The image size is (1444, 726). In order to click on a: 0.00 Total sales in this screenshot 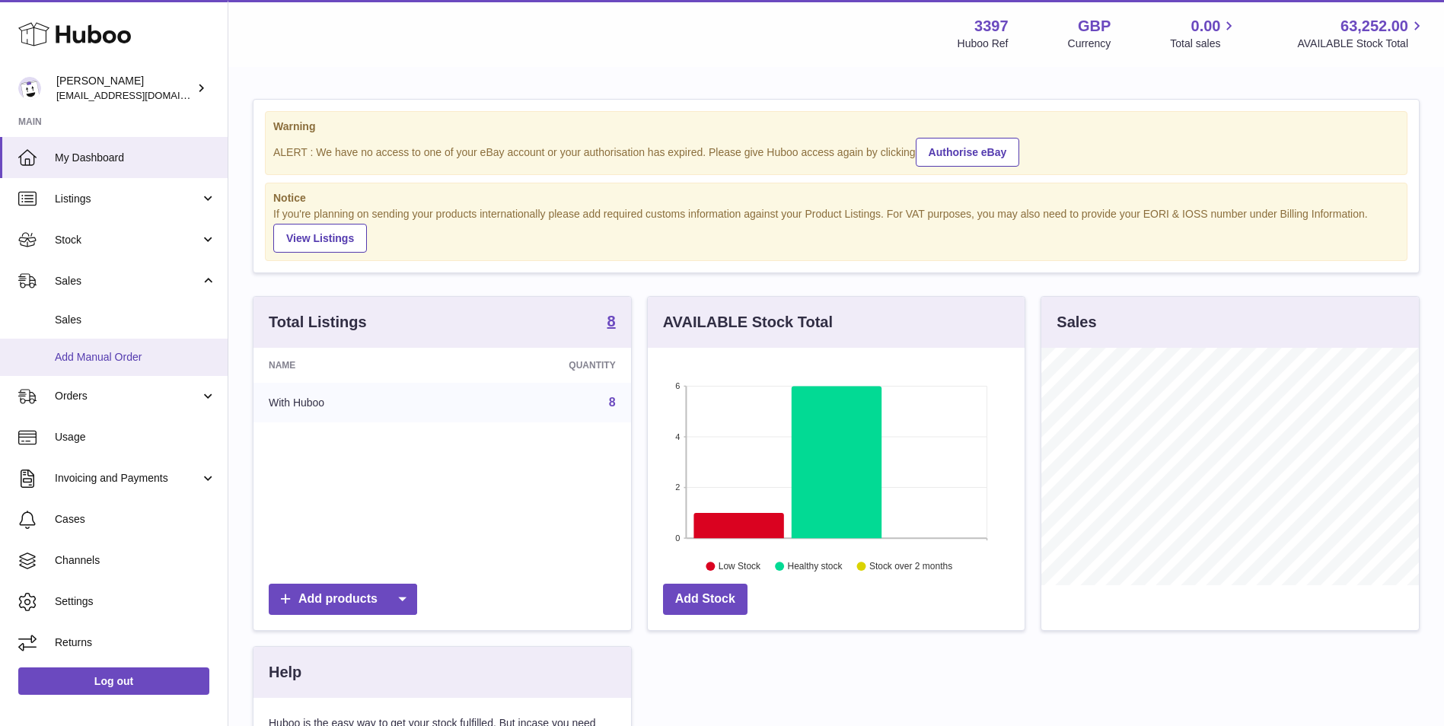, I will do `click(1204, 34)`.